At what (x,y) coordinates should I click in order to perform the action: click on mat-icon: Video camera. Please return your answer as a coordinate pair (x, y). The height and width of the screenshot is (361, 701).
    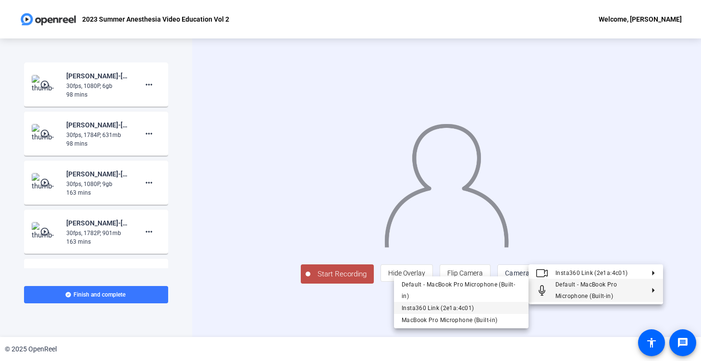
    Looking at the image, I should click on (542, 273).